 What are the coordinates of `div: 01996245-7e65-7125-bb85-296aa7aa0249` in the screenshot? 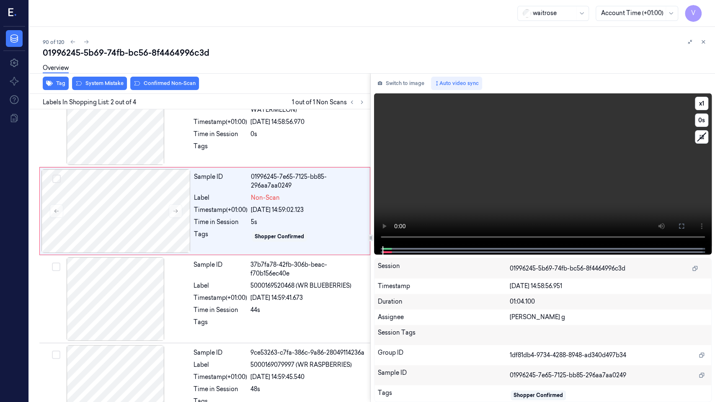 It's located at (308, 181).